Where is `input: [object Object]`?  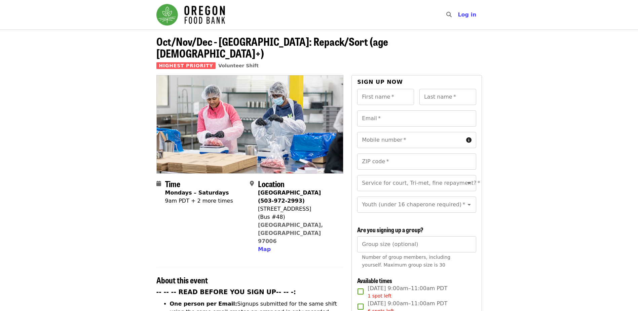
input: [object Object] is located at coordinates (416, 244).